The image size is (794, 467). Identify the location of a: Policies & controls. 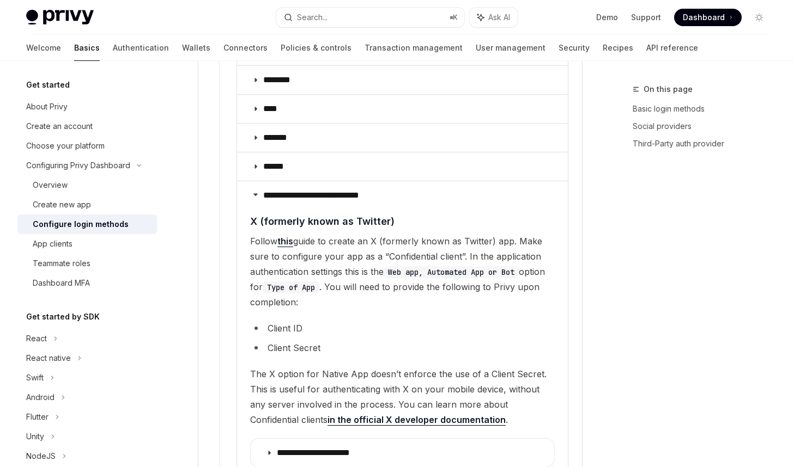
(316, 48).